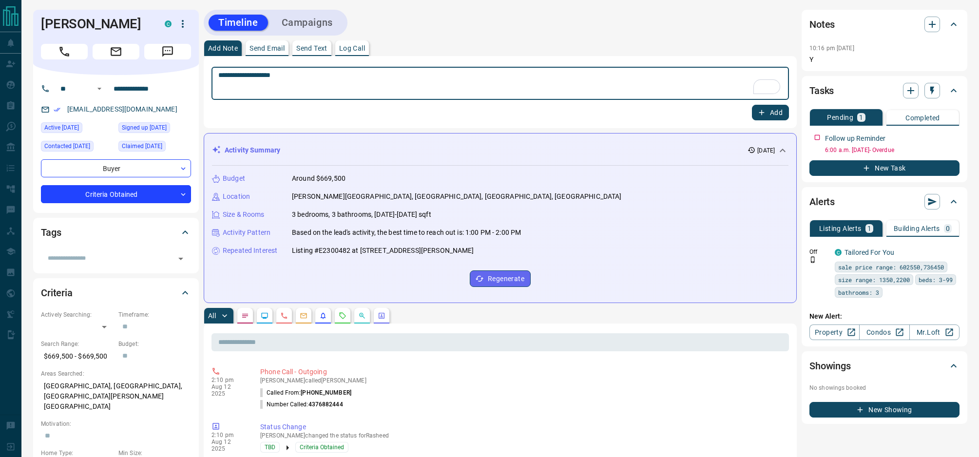  What do you see at coordinates (326, 405) in the screenshot?
I see `span: 4376882444` at bounding box center [326, 405].